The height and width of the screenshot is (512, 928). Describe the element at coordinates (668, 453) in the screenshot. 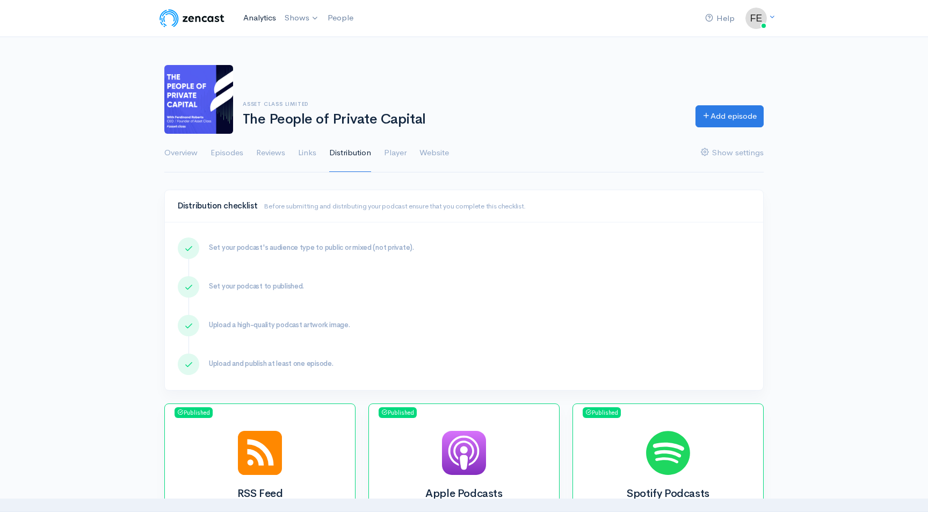

I see `img: Spotify Podcasts logo` at that location.